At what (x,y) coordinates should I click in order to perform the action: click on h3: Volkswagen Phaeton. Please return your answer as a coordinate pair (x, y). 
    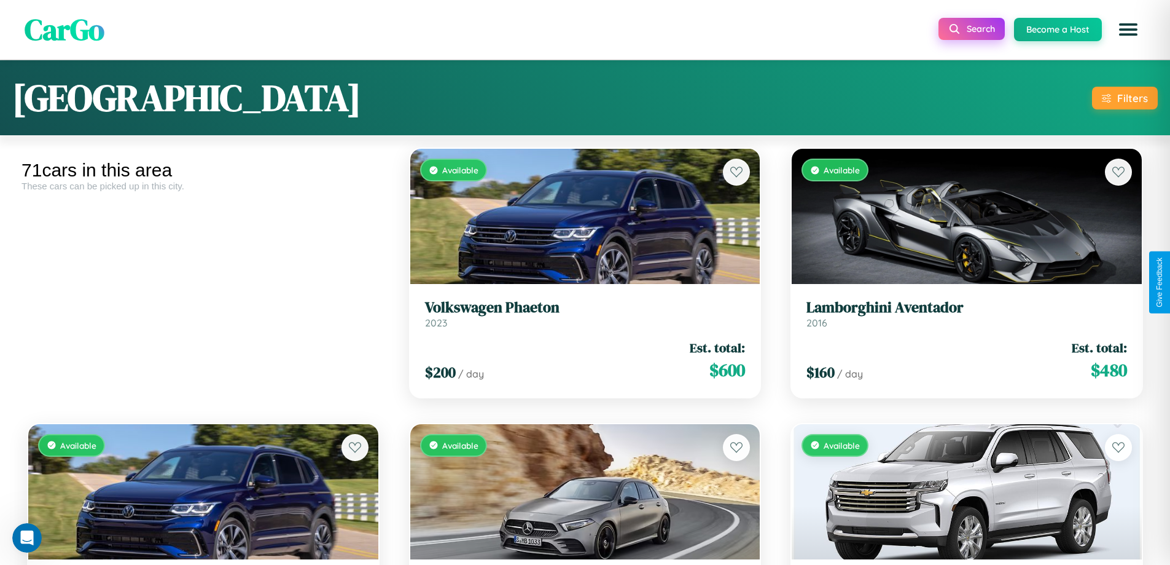
    Looking at the image, I should click on (586, 307).